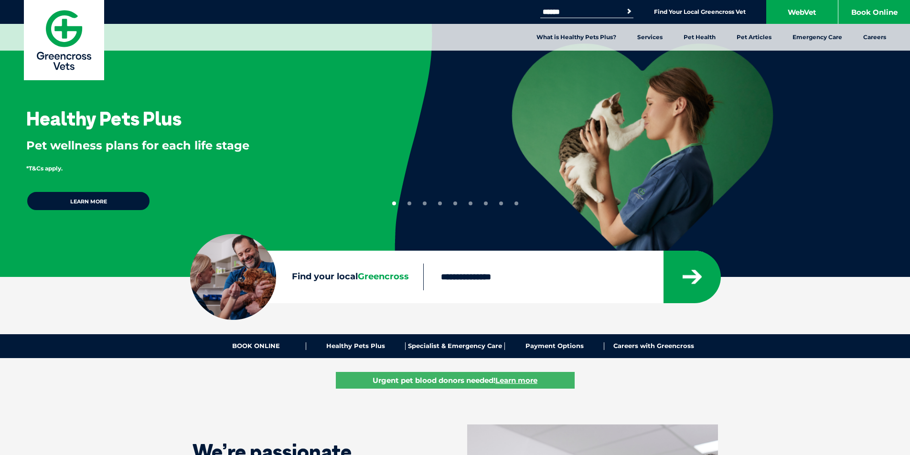  What do you see at coordinates (650, 37) in the screenshot?
I see `a: Services` at bounding box center [650, 37].